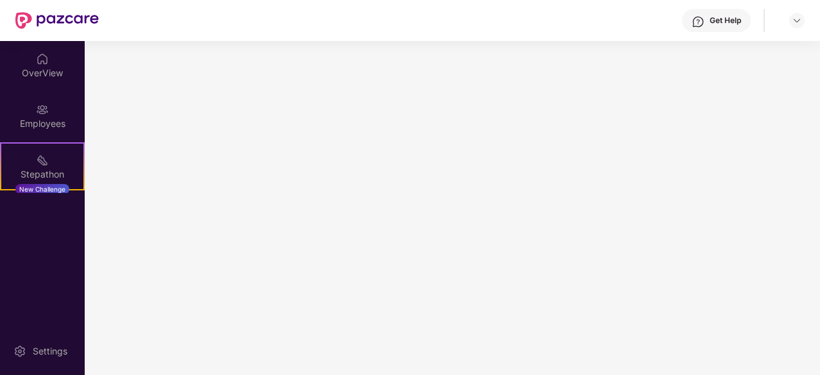 This screenshot has width=820, height=375. Describe the element at coordinates (42, 110) in the screenshot. I see `img: svg+xml;base64,PHN2ZyBpZD0iRW1wbG95ZWVzIiB4bWxucz0iaHR0cDovL3d3dy53My5vcmcvMjAwMC9zdmciIHdpZHRoPS...` at that location.